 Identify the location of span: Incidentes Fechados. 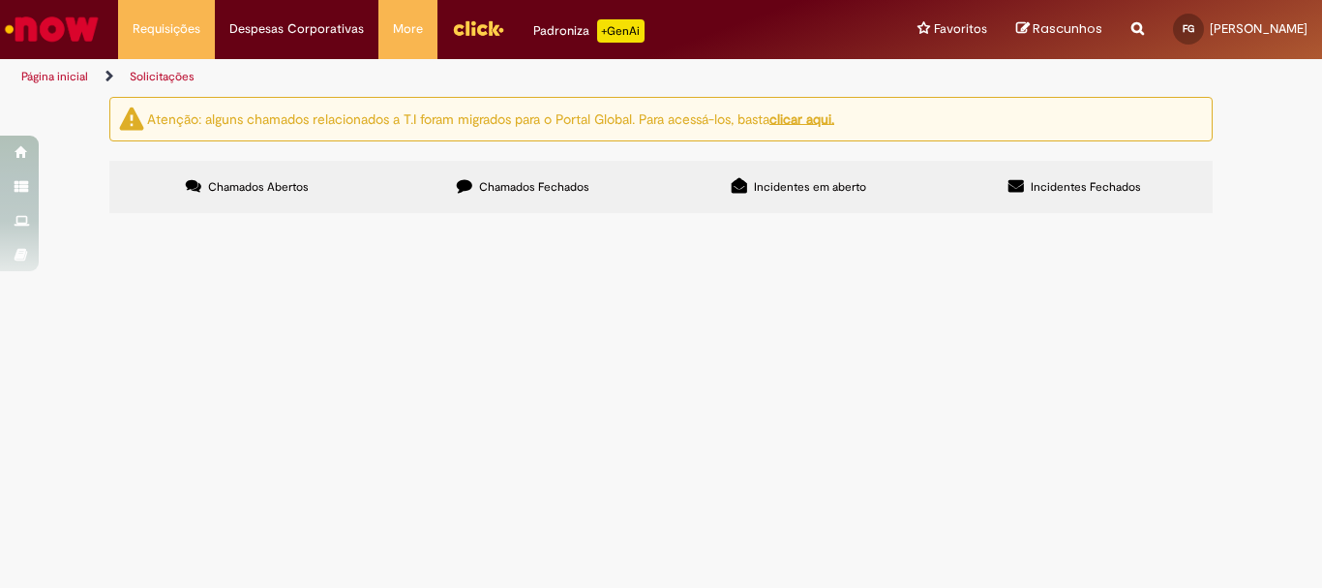
(1086, 187).